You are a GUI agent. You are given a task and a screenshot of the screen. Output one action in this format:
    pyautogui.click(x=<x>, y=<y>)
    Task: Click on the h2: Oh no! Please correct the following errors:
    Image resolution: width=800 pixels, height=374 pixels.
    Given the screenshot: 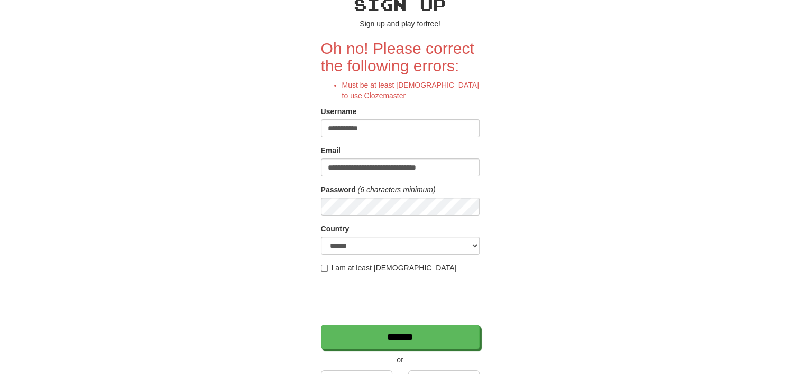 What is the action you would take?
    pyautogui.click(x=400, y=57)
    